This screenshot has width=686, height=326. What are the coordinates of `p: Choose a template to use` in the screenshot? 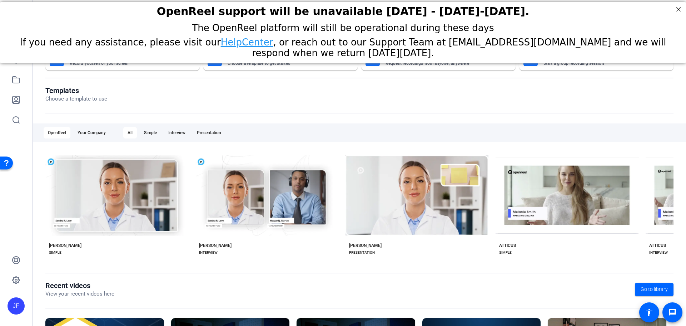 It's located at (76, 99).